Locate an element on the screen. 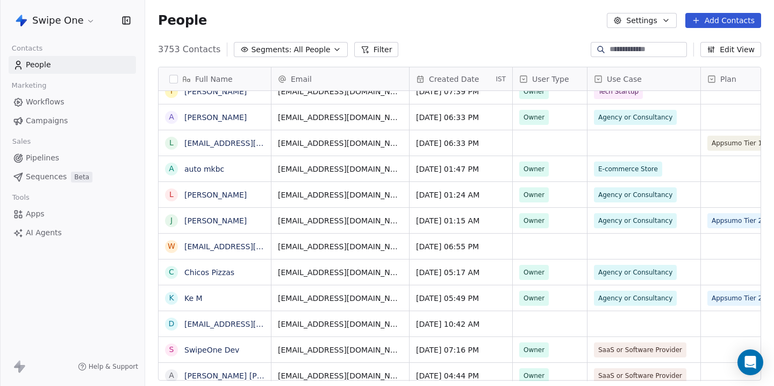 This screenshot has width=774, height=386. span: Workflows is located at coordinates (45, 102).